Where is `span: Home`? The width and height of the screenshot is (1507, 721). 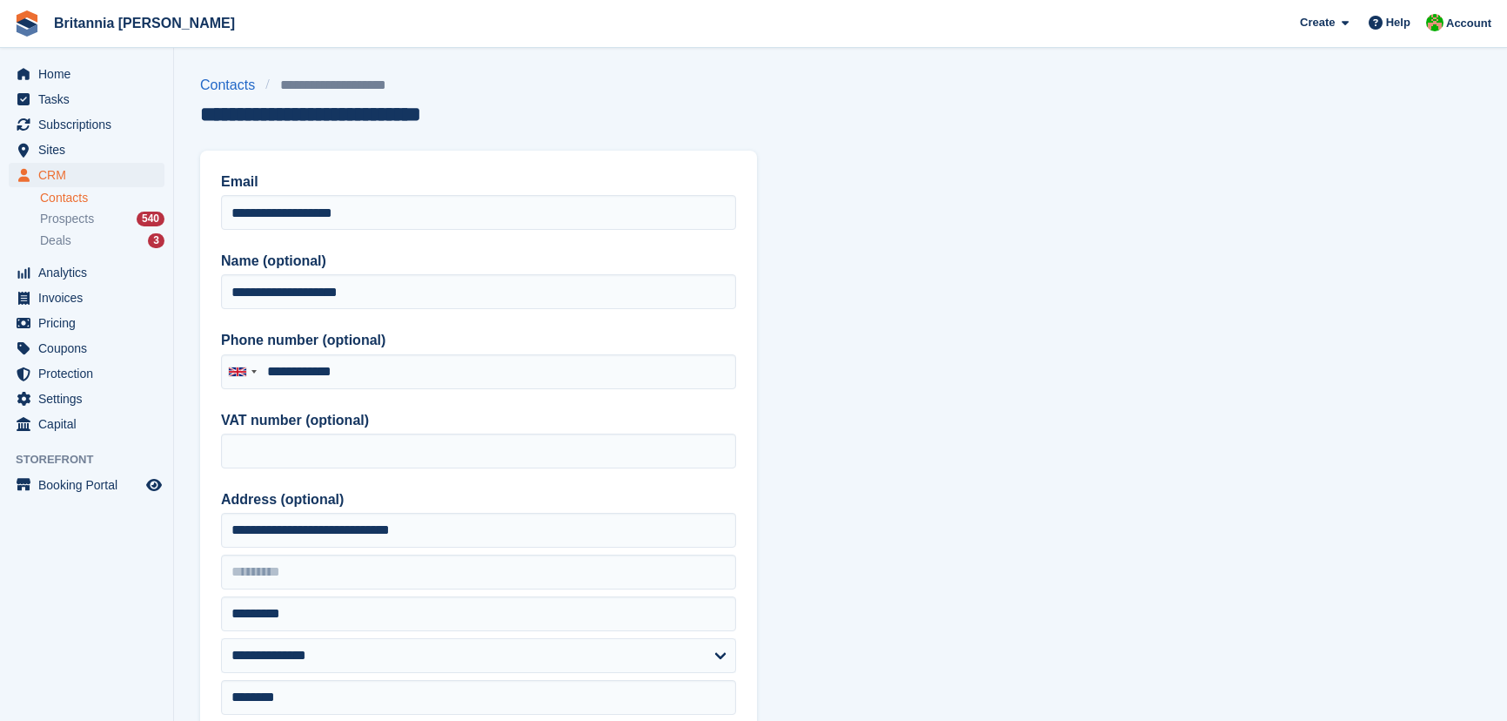
span: Home is located at coordinates (91, 74).